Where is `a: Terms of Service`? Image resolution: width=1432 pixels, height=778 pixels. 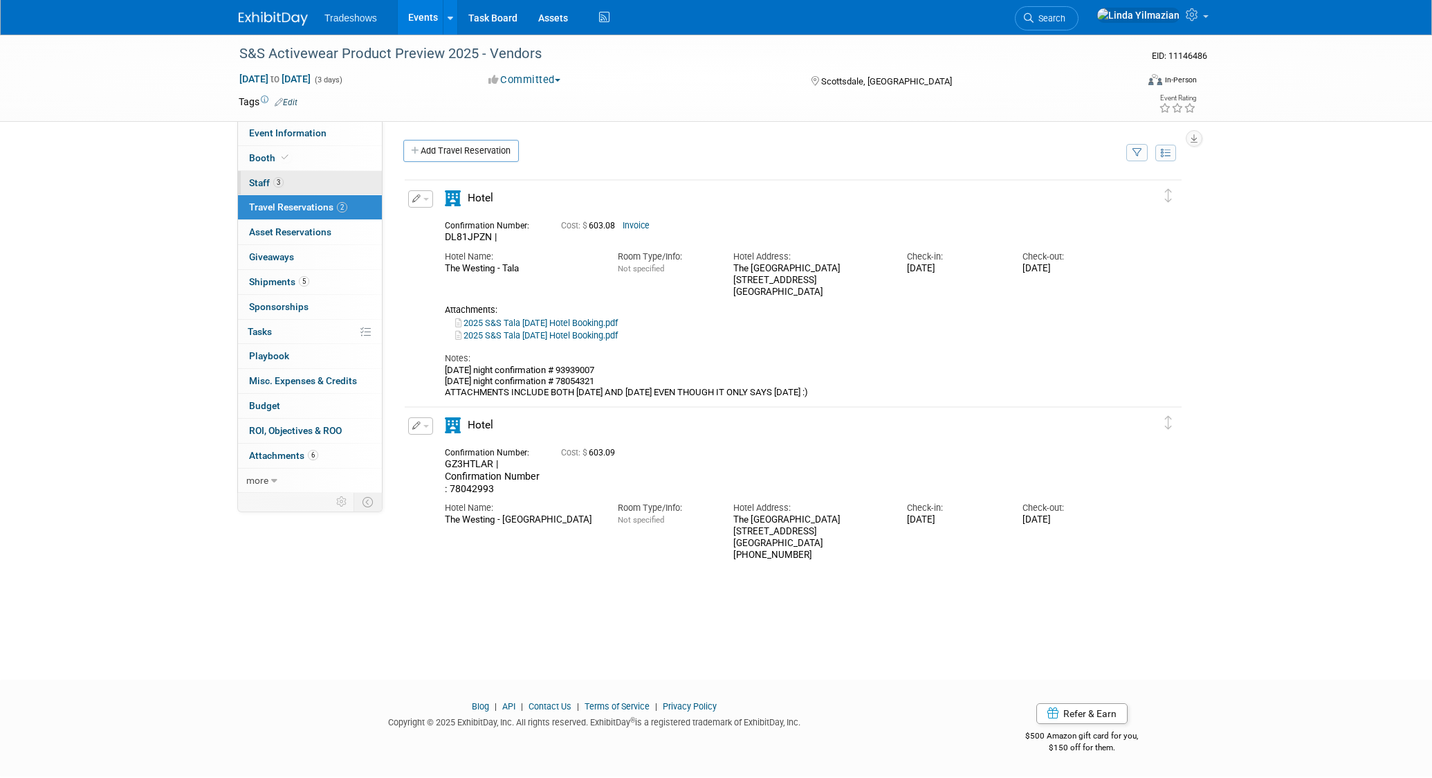
a: Terms of Service is located at coordinates (617, 706).